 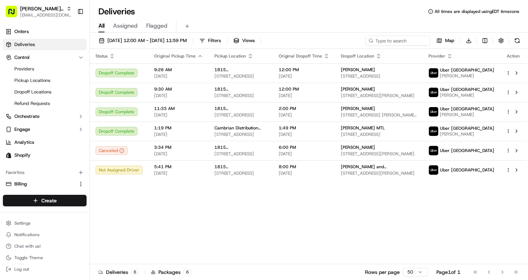 I want to click on a: Deliveries, so click(x=45, y=45).